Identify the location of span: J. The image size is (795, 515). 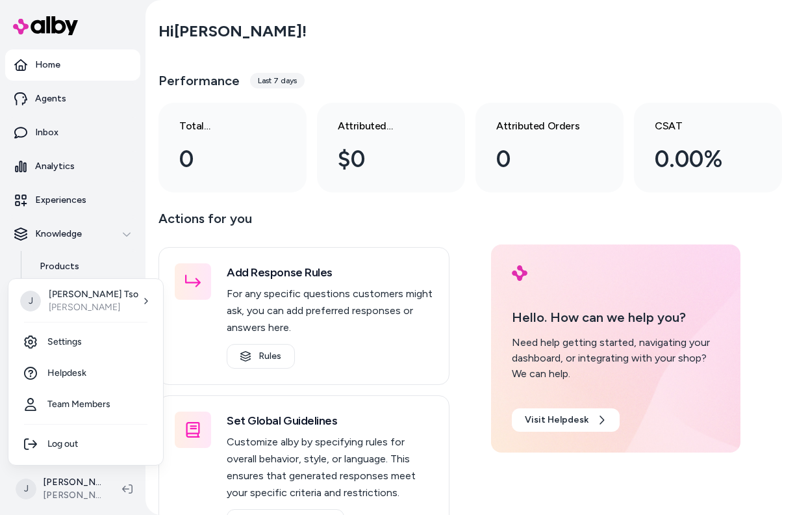
(31, 301).